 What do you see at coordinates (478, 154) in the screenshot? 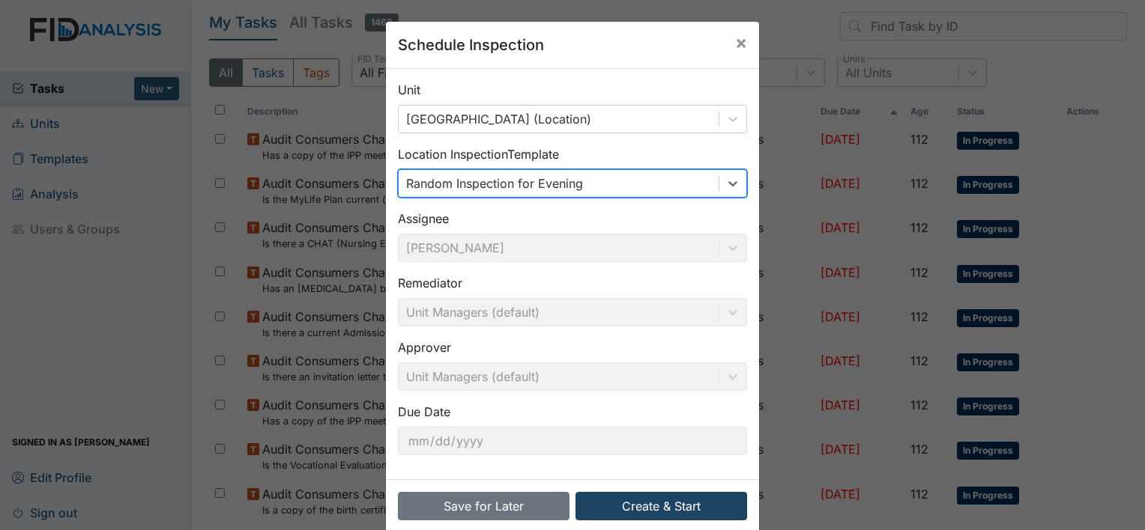
I see `label: Location Inspection Template` at bounding box center [478, 154].